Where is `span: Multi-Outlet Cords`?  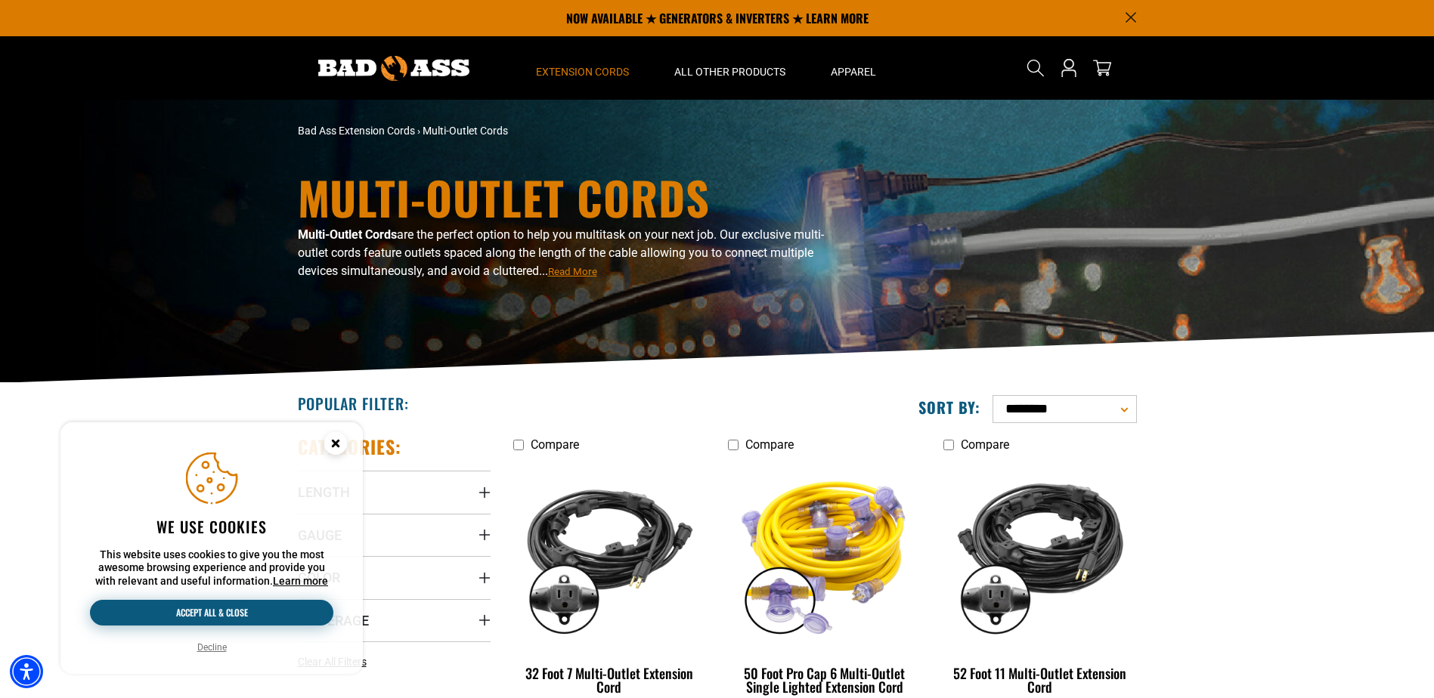 span: Multi-Outlet Cords is located at coordinates (465, 131).